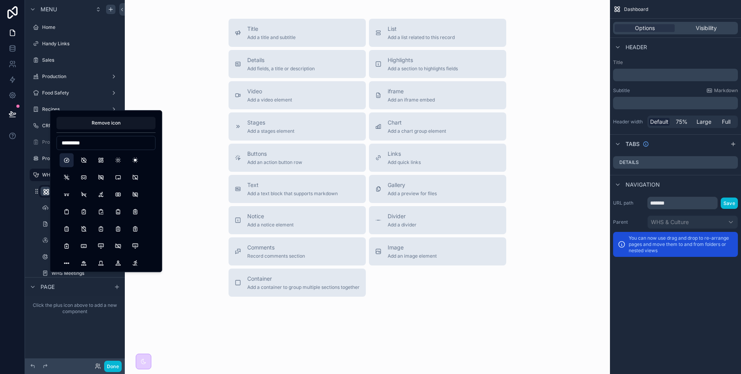  I want to click on button: ChartAdd a chart group element, so click(437, 126).